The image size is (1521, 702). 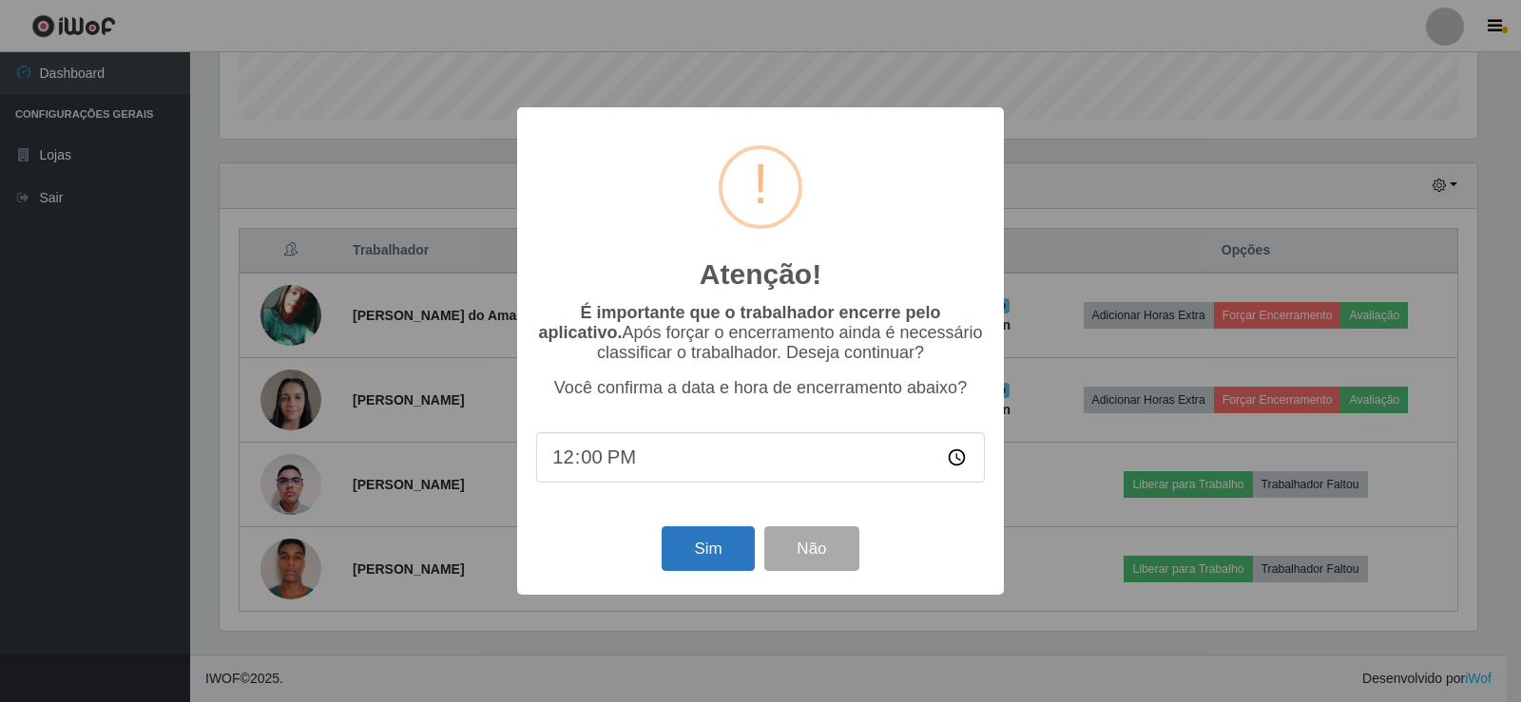 What do you see at coordinates (760, 333) in the screenshot?
I see `p: Após forçar o encerramento ainda é necessário classificar o trabalhador. Deseja continuar?` at bounding box center [760, 333].